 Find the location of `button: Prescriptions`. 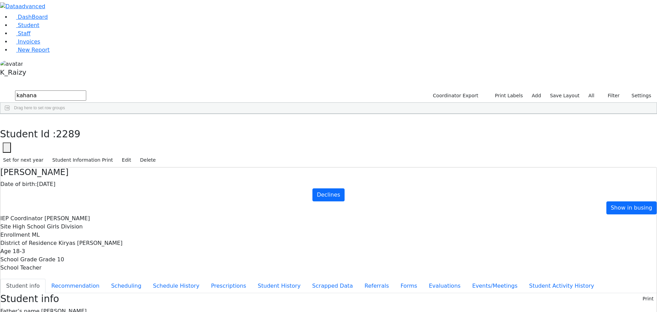

button: Prescriptions is located at coordinates (229, 286).